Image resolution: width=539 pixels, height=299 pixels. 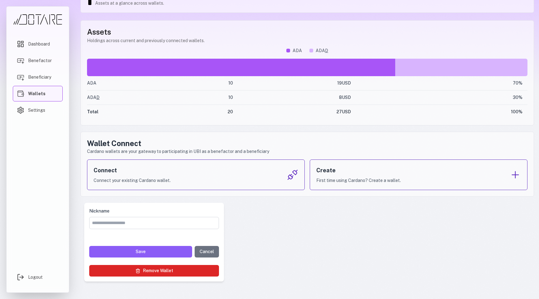 What do you see at coordinates (138, 83) in the screenshot?
I see `td: ADA` at bounding box center [138, 83].